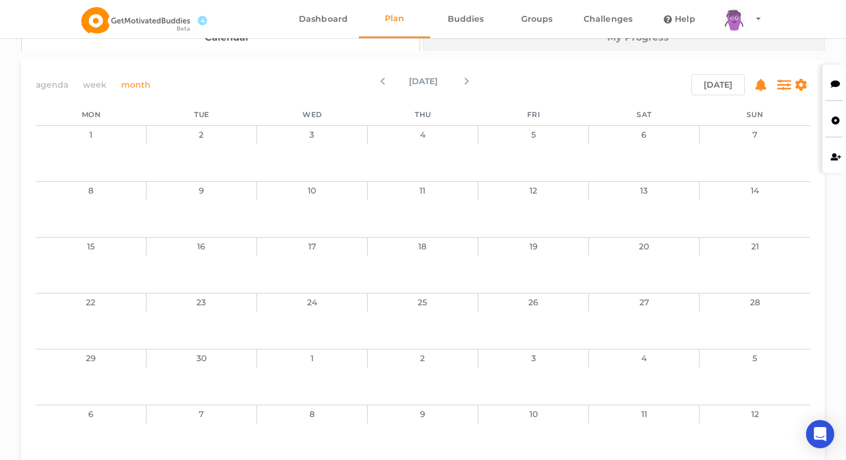 The height and width of the screenshot is (460, 846). Describe the element at coordinates (534, 247) in the screenshot. I see `div: 19` at that location.